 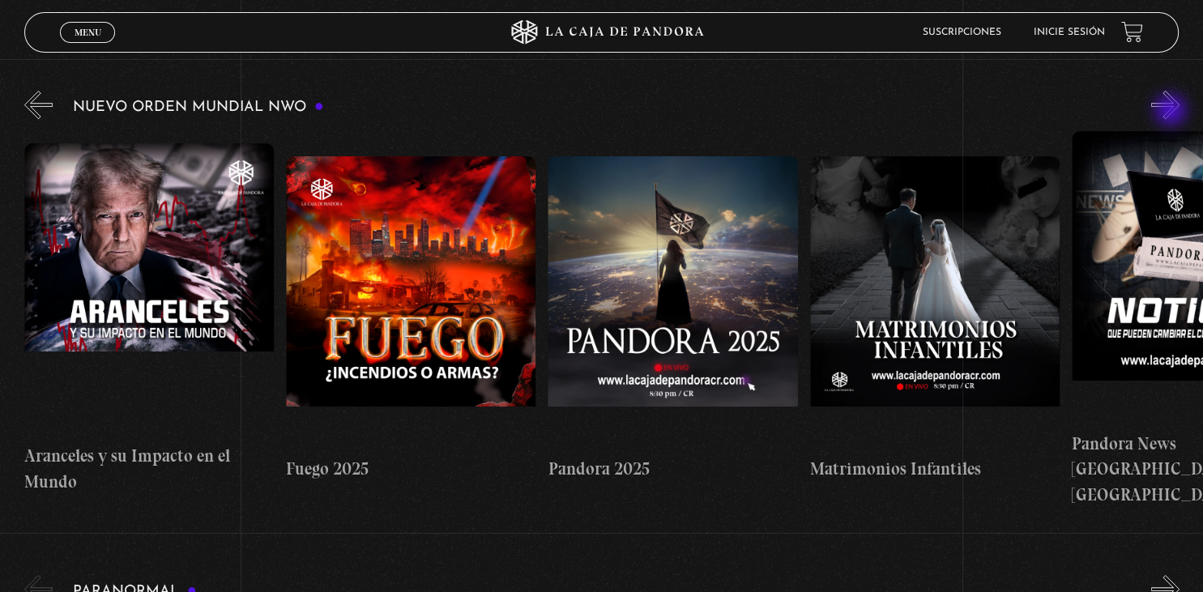 What do you see at coordinates (935, 319) in the screenshot?
I see `a: Matrimonios Infantiles` at bounding box center [935, 319].